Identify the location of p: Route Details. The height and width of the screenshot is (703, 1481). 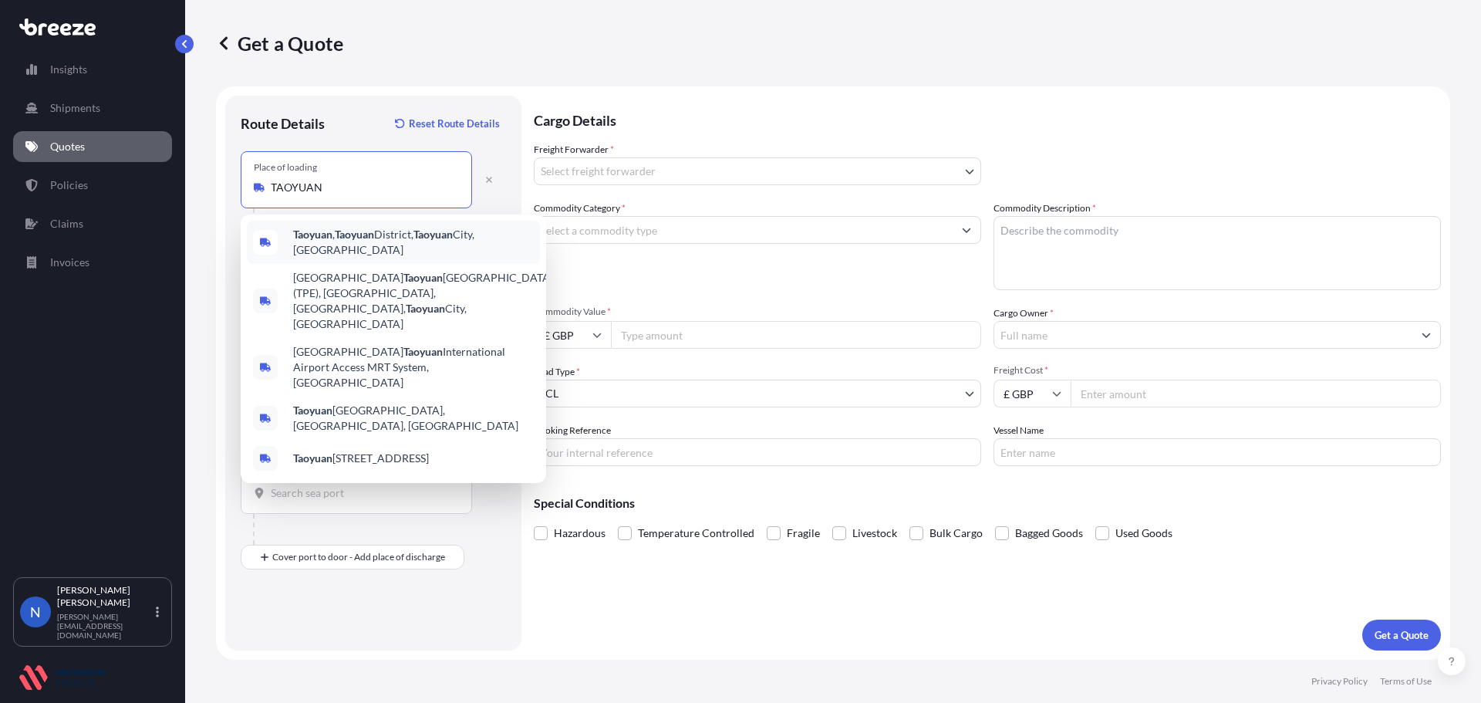
(282, 123).